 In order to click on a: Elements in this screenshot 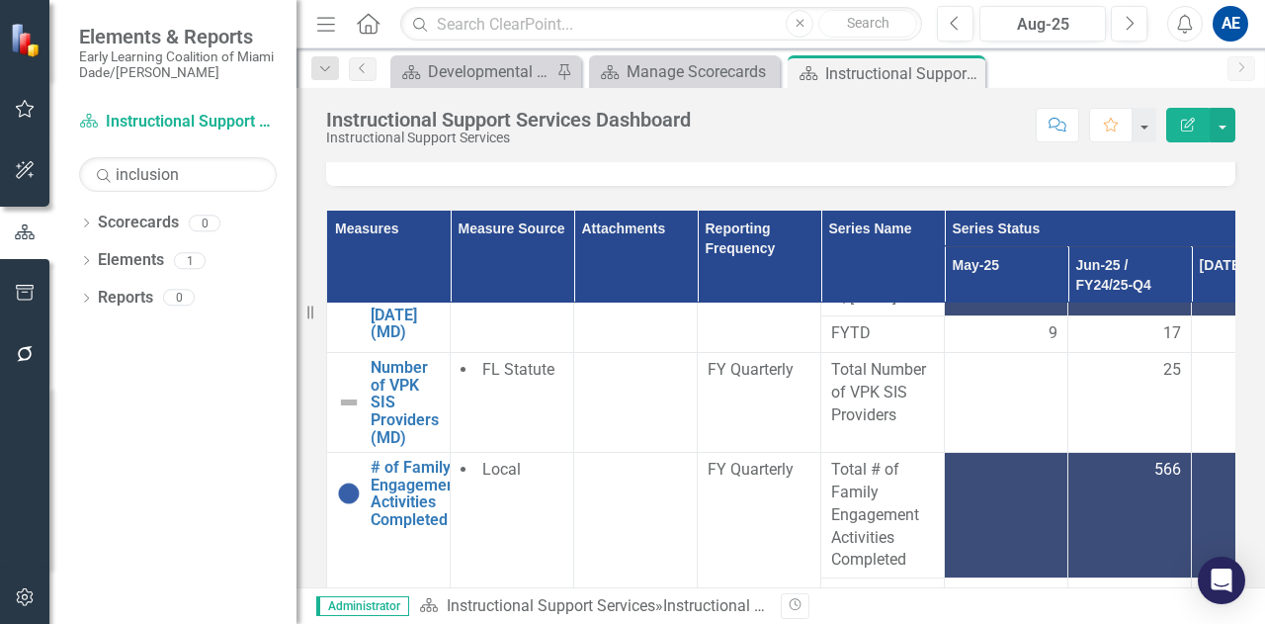, I will do `click(130, 260)`.